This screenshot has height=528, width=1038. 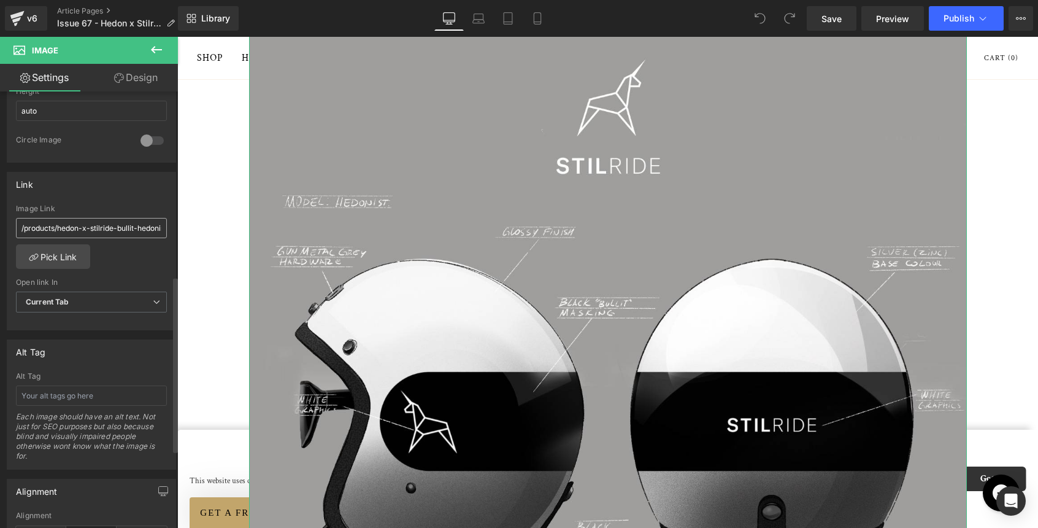 I want to click on div: Circle Image, so click(x=72, y=141).